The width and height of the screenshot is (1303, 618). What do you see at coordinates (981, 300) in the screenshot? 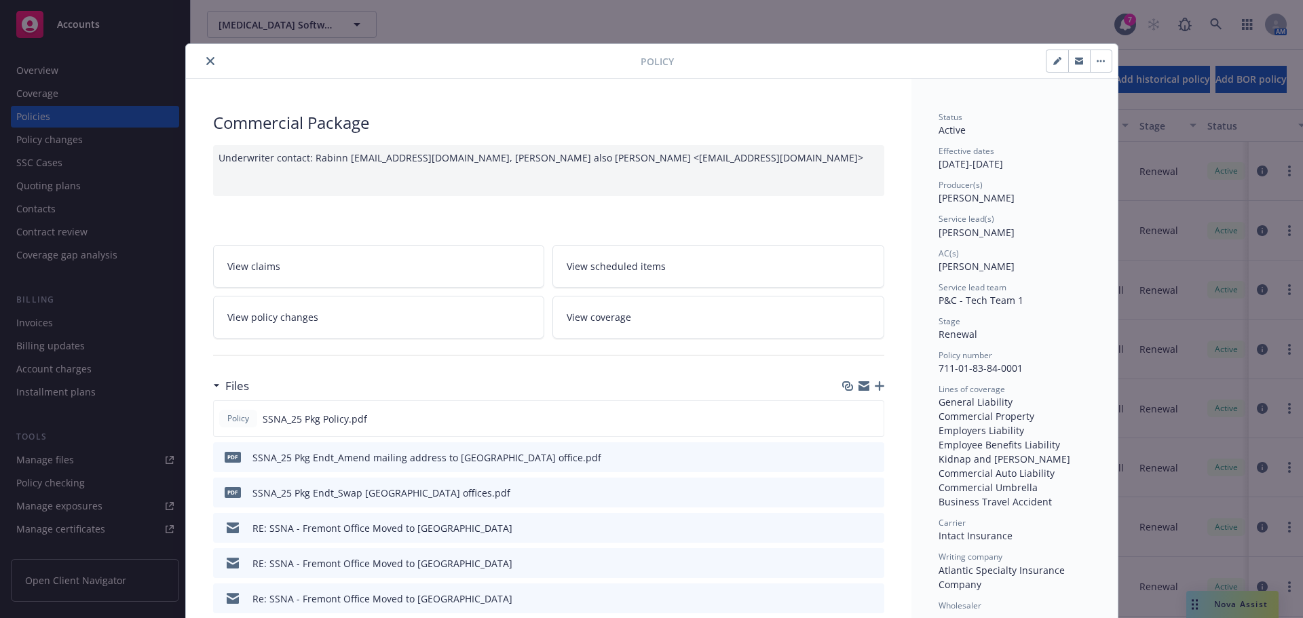
I see `span: P&C - Tech Team 1` at bounding box center [981, 300].